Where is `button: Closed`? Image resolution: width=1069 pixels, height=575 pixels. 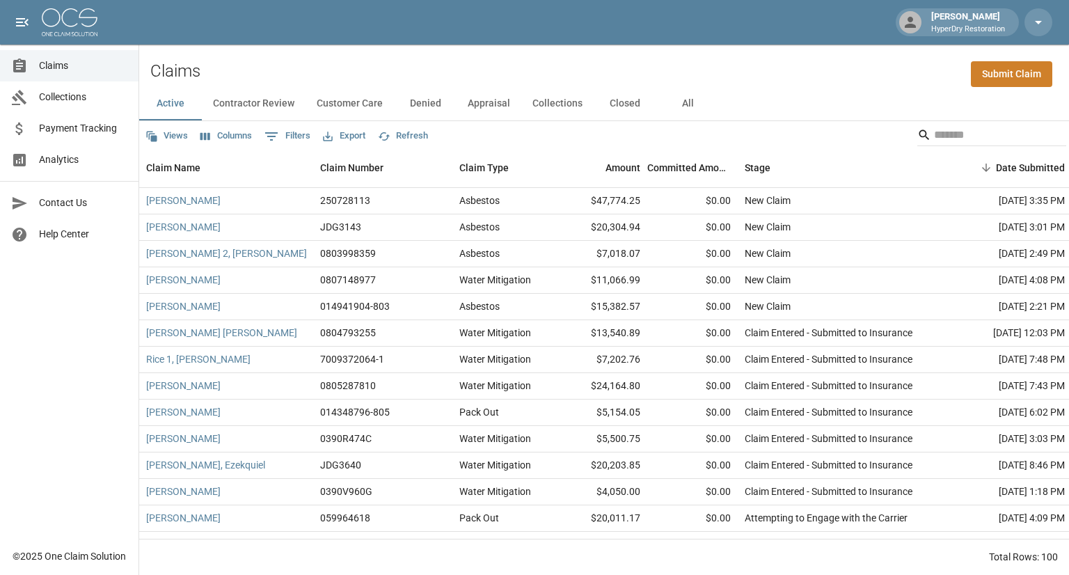
button: Closed is located at coordinates (625, 104).